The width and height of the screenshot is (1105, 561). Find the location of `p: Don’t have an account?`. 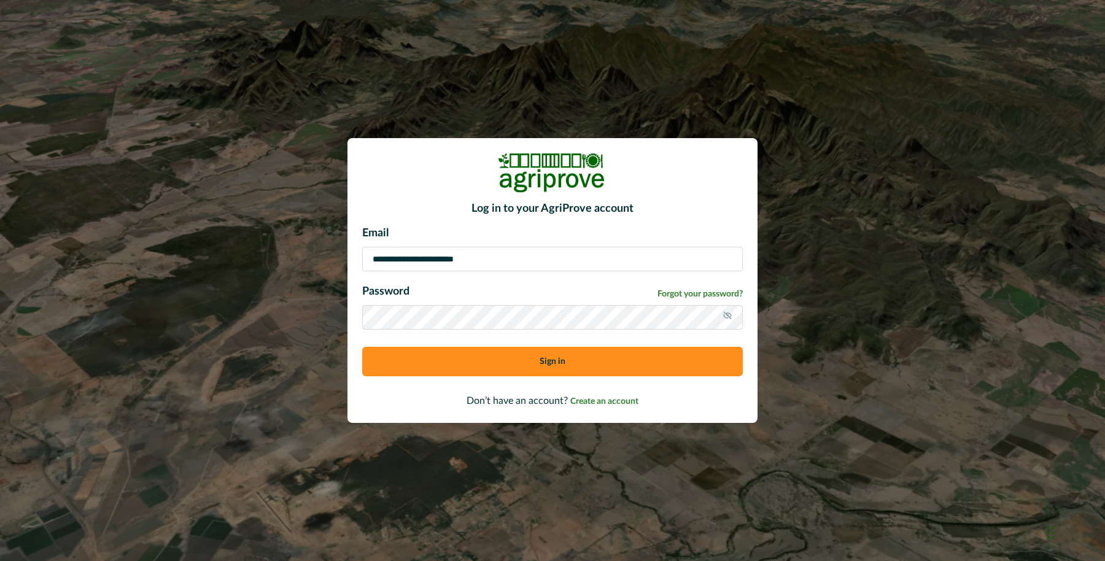

p: Don’t have an account? is located at coordinates (553, 401).